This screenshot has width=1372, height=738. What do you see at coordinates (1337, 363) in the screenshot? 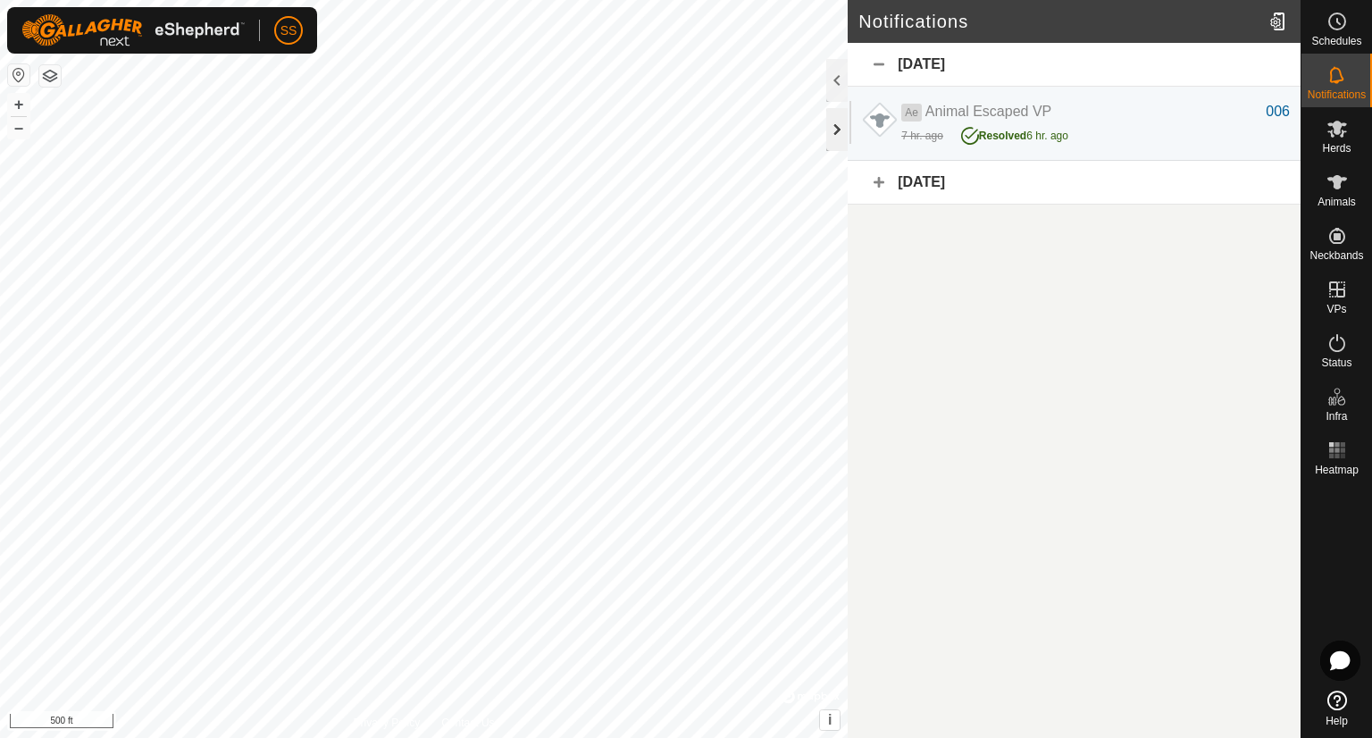
I see `span: Status` at bounding box center [1337, 363].